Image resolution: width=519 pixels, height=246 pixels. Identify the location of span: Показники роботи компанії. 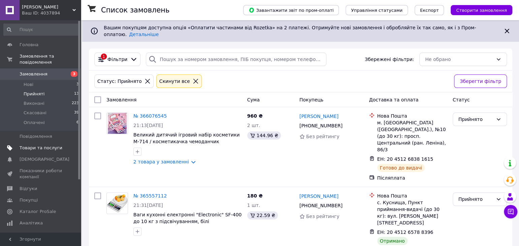
(41, 174).